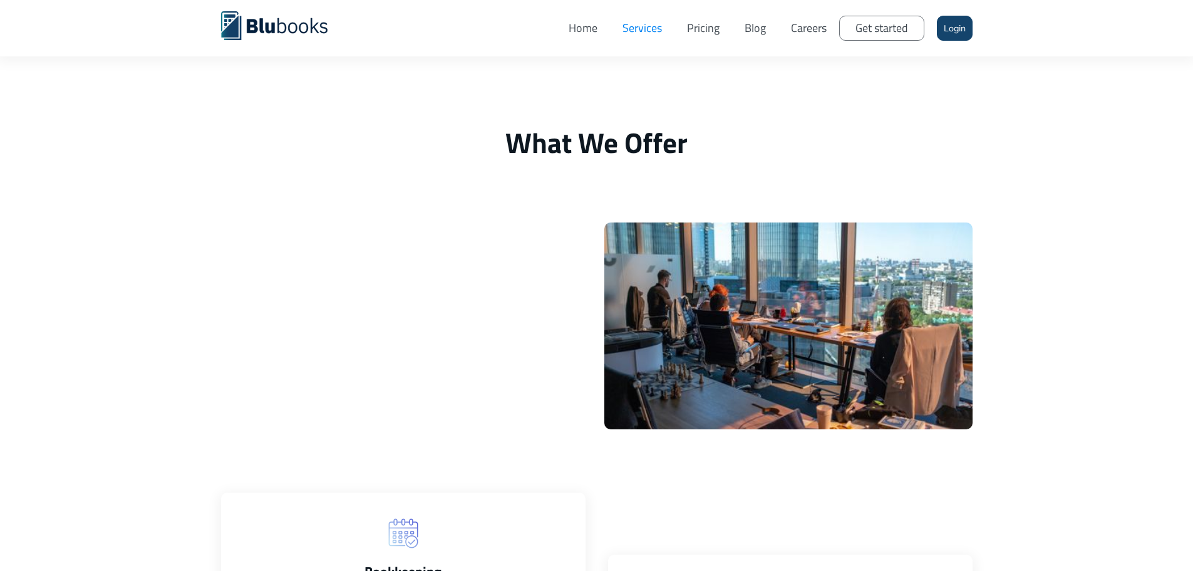 This screenshot has width=1193, height=571. I want to click on a: Careers, so click(809, 28).